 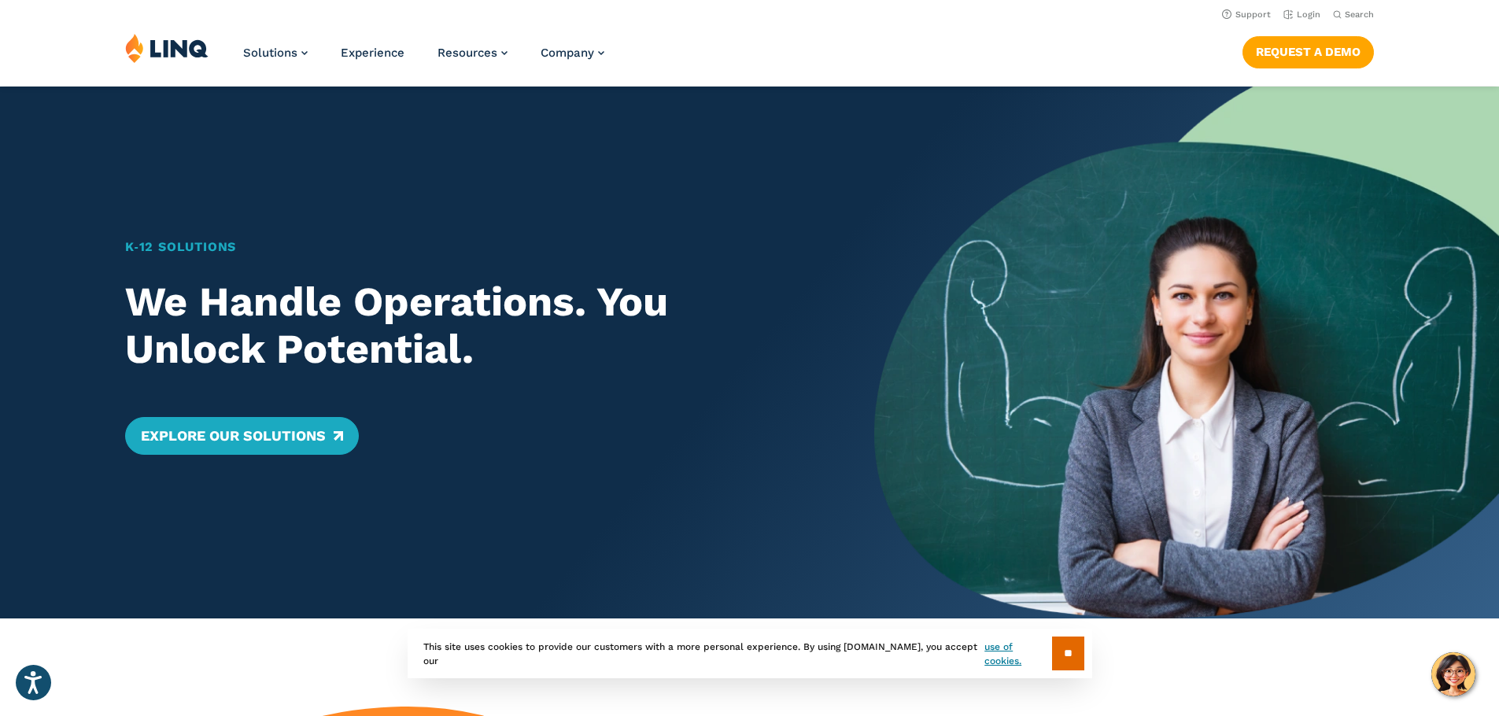 What do you see at coordinates (275, 53) in the screenshot?
I see `a: Solutions` at bounding box center [275, 53].